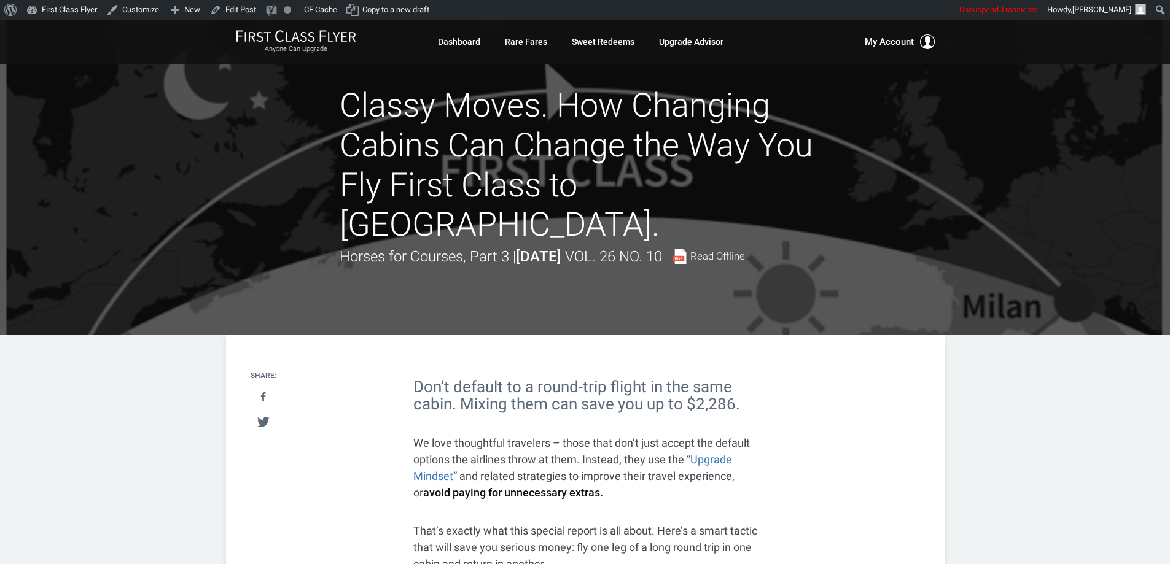 Image resolution: width=1170 pixels, height=564 pixels. What do you see at coordinates (717, 256) in the screenshot?
I see `span: Read Offline` at bounding box center [717, 256].